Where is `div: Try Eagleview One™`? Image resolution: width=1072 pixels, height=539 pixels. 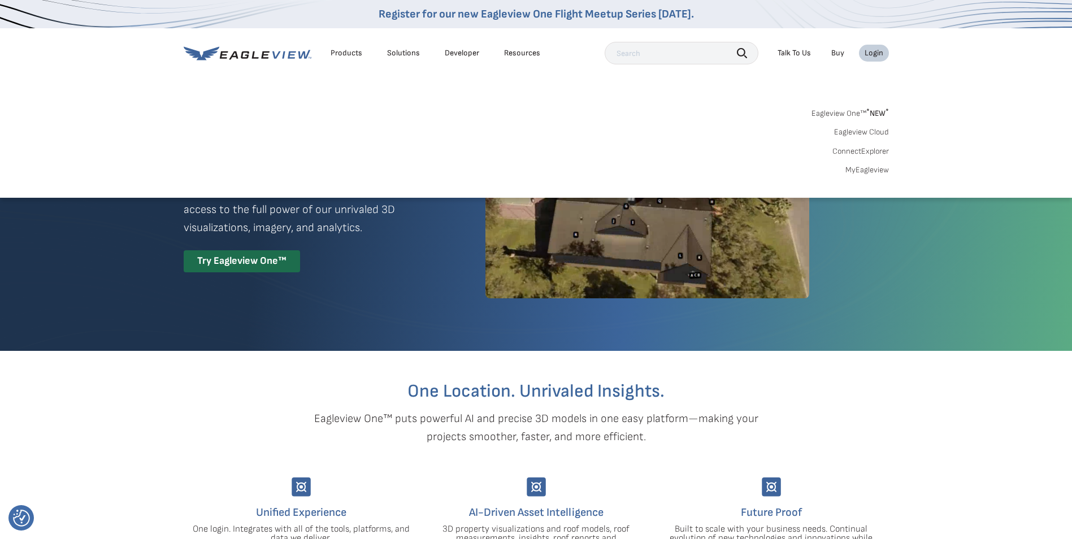
div: Try Eagleview One™ is located at coordinates (242, 261).